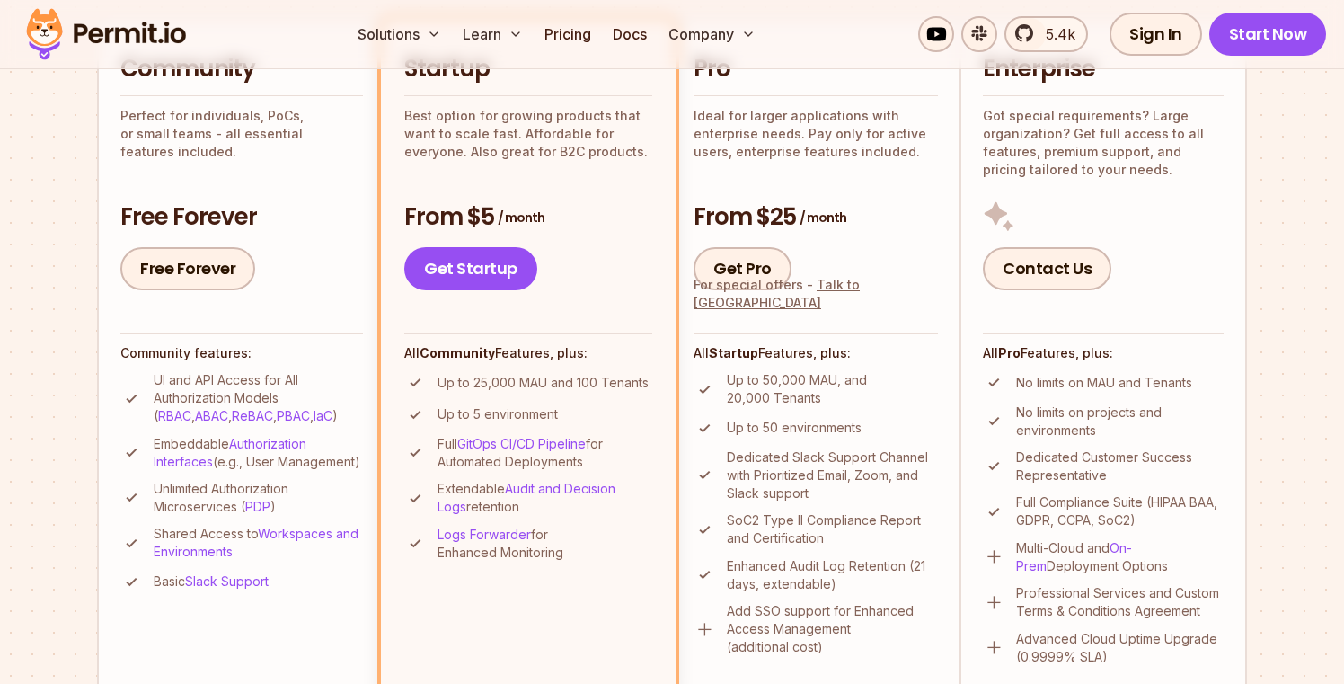 This screenshot has height=684, width=1344. Describe the element at coordinates (543, 383) in the screenshot. I see `p: Up to 25,000 MAU and 100 Tenants` at that location.